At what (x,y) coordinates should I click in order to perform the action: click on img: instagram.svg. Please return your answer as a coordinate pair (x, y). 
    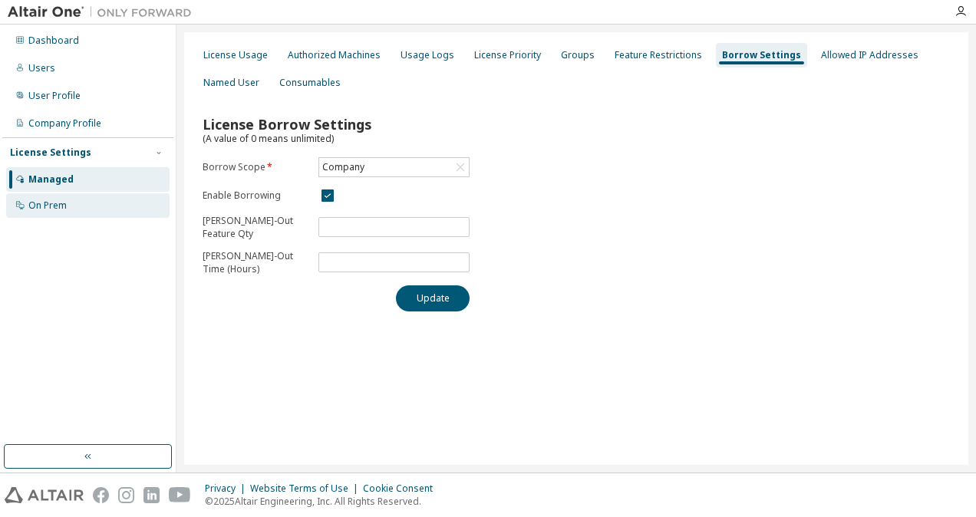
    Looking at the image, I should click on (126, 495).